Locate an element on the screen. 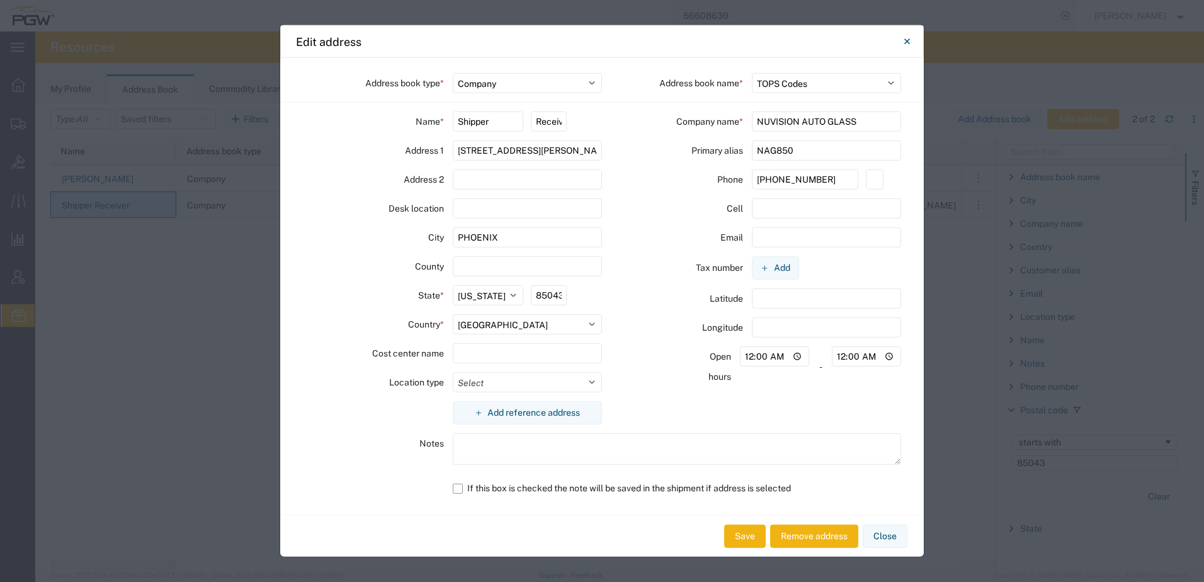  input: Last is located at coordinates (549, 122).